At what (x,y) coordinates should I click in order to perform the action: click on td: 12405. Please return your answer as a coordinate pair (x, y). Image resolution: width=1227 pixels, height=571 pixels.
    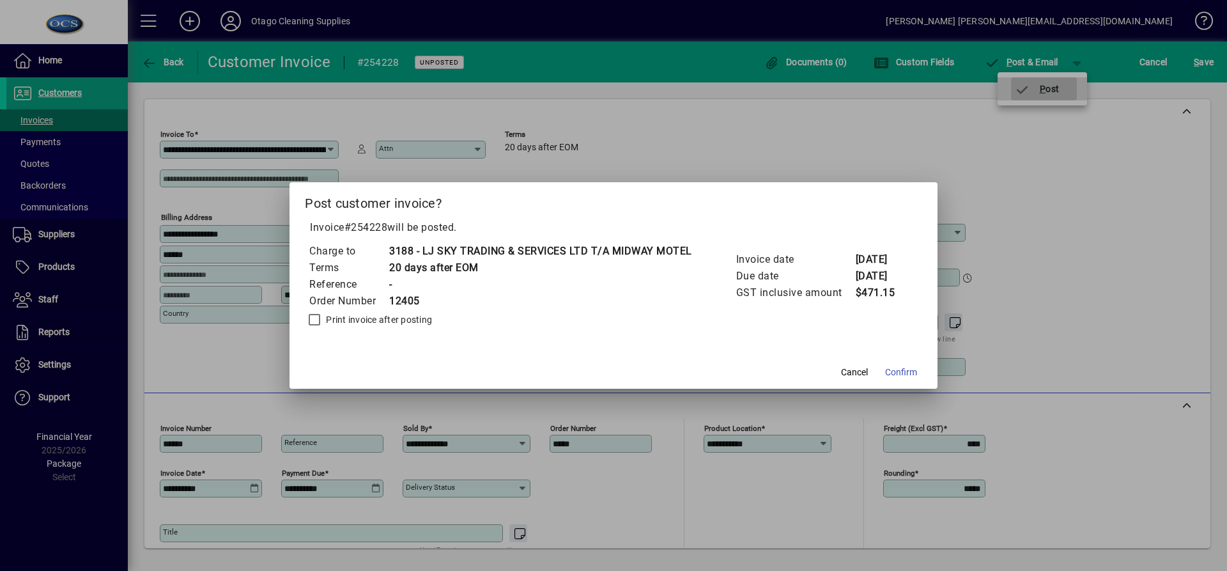
    Looking at the image, I should click on (540, 301).